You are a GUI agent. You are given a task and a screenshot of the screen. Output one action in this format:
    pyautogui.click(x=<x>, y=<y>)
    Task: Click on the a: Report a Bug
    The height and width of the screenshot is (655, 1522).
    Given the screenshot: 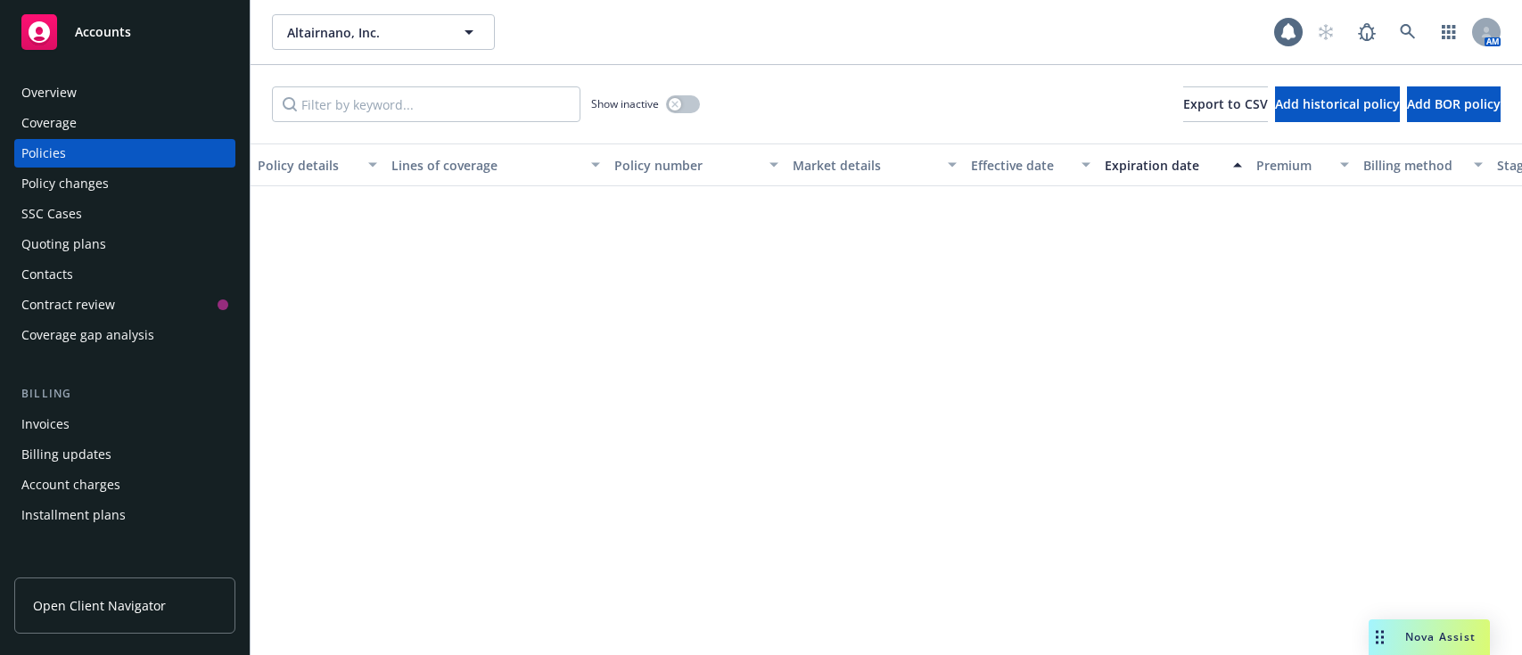 What is the action you would take?
    pyautogui.click(x=1367, y=32)
    